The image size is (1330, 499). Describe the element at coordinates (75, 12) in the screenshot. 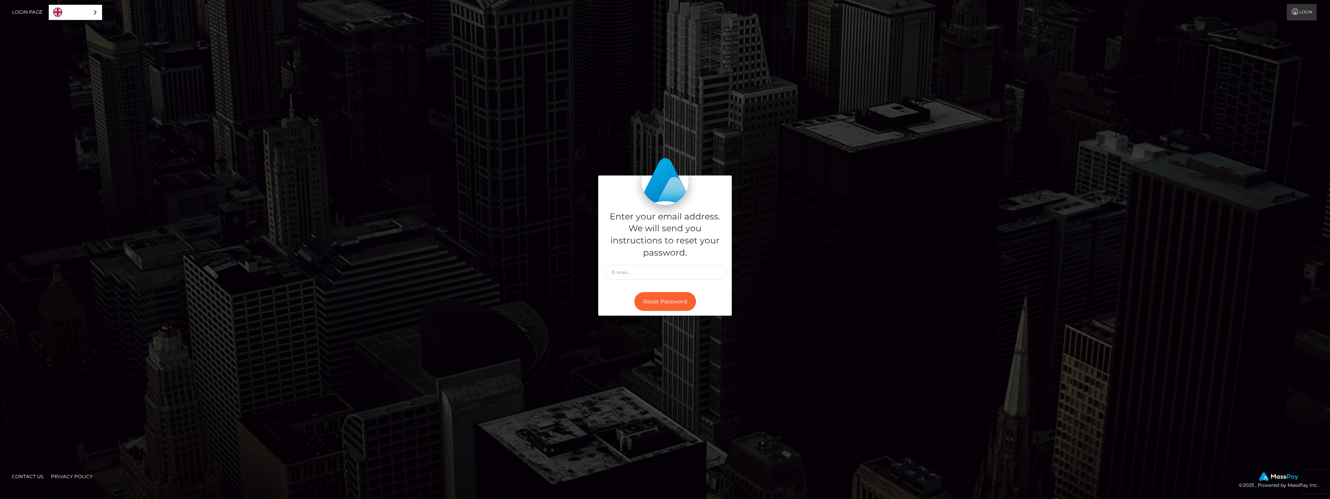

I see `div: Language` at that location.